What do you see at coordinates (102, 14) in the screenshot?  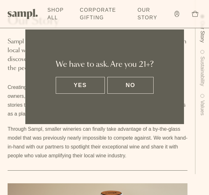 I see `a: Corporate Gifting` at bounding box center [102, 14].